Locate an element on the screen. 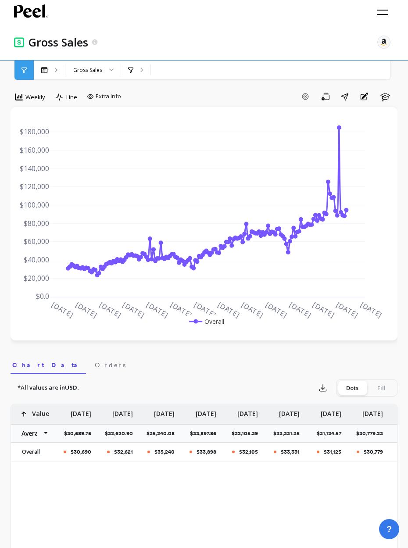 The image size is (408, 548). nav: Tabs is located at coordinates (204, 364).